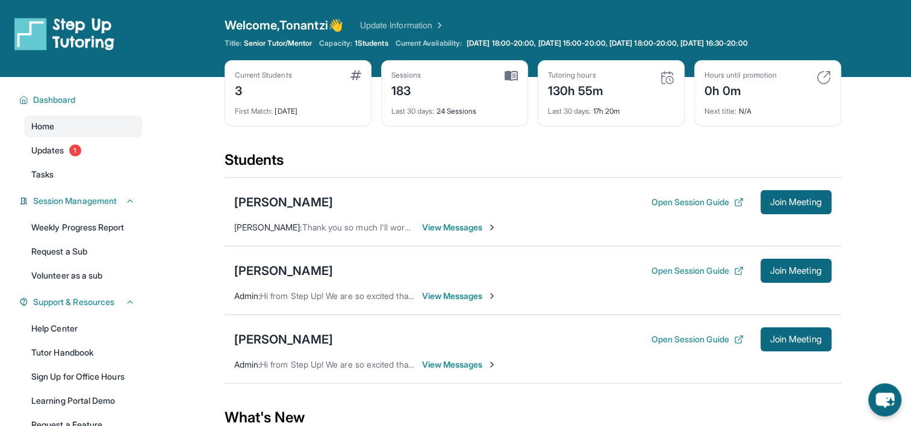 The height and width of the screenshot is (426, 911). Describe the element at coordinates (42, 175) in the screenshot. I see `span: Tasks` at that location.